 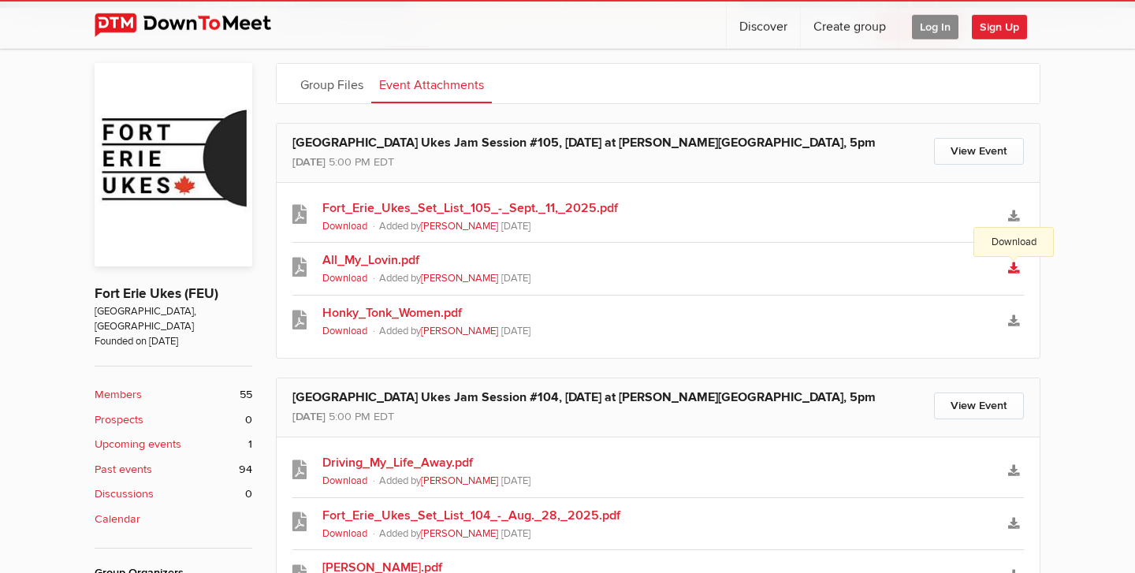 What do you see at coordinates (124, 494) in the screenshot?
I see `b: Discussions` at bounding box center [124, 494].